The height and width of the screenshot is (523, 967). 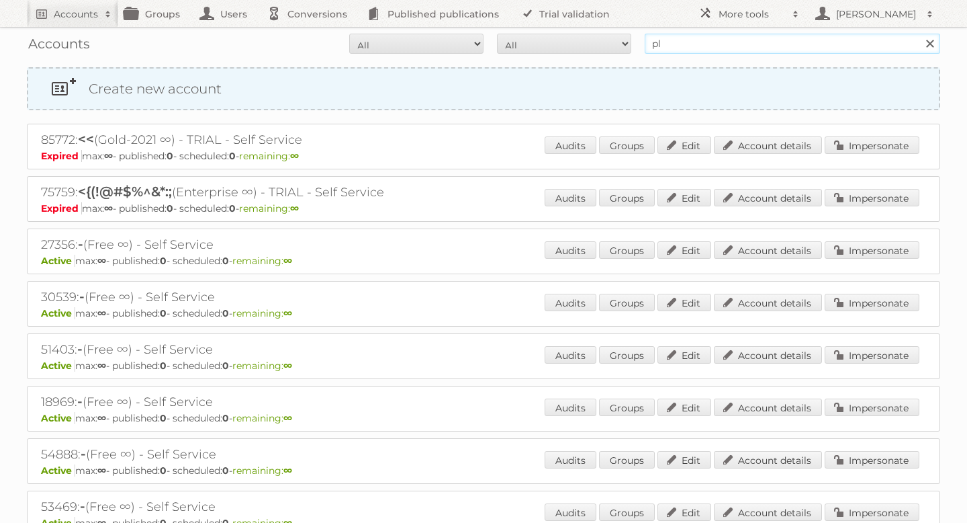 What do you see at coordinates (752, 14) in the screenshot?
I see `h2: More tools` at bounding box center [752, 14].